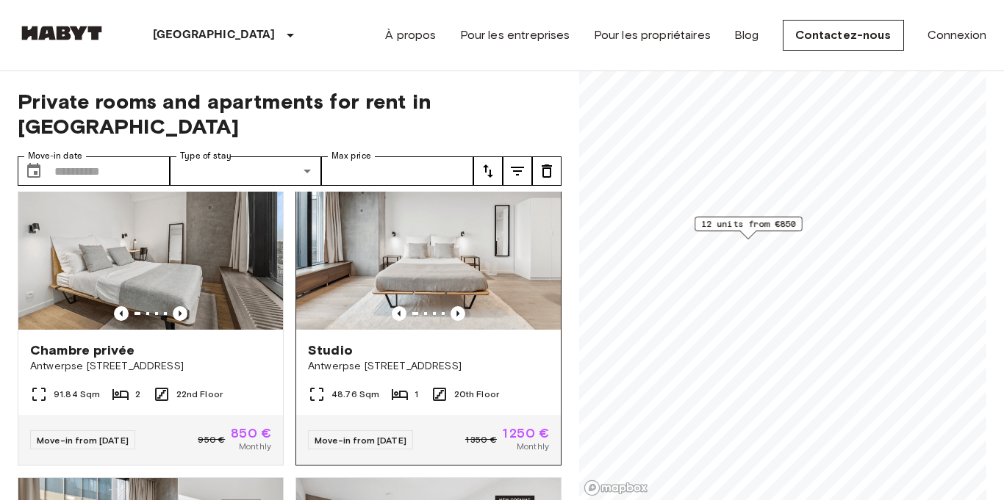  I want to click on a: À propos, so click(410, 35).